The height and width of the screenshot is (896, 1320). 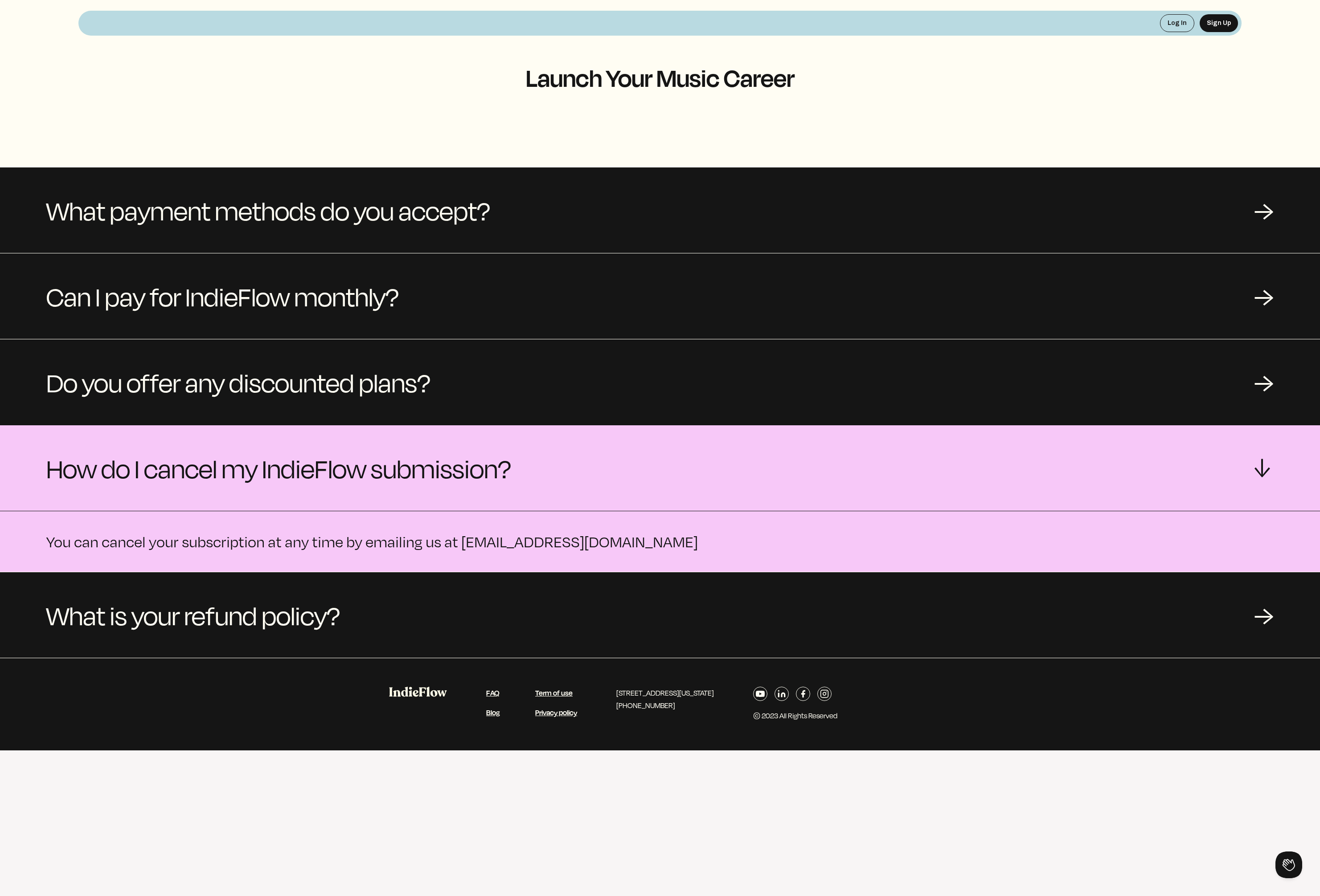 What do you see at coordinates (1218, 23) in the screenshot?
I see `button: Sign Up` at bounding box center [1218, 23].